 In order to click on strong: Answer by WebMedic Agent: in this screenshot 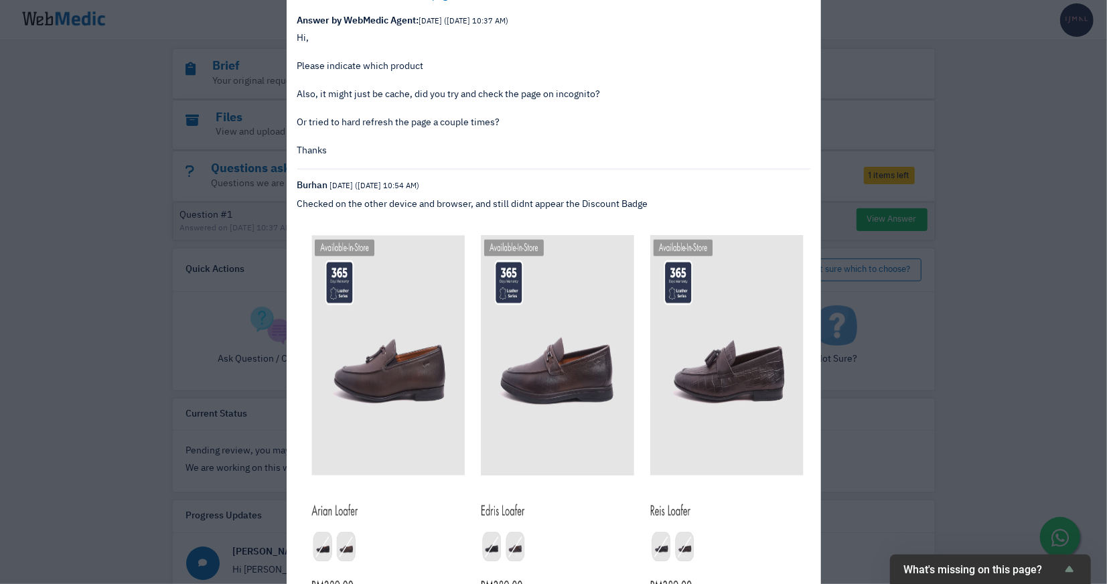, I will do `click(403, 21)`.